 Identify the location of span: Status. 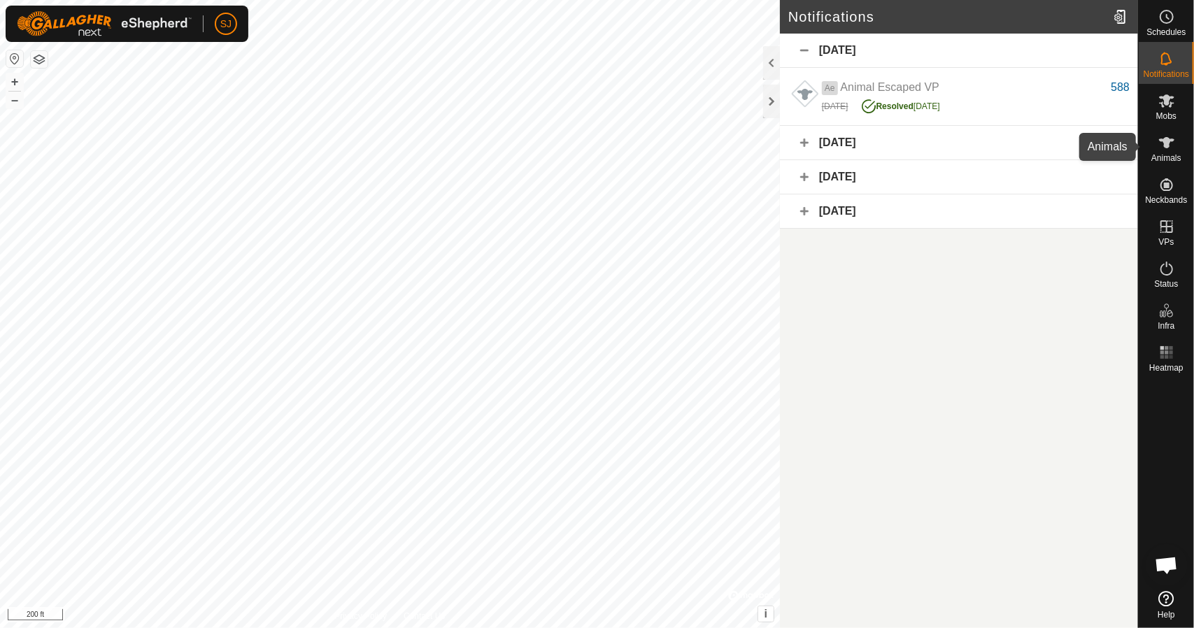
(1166, 284).